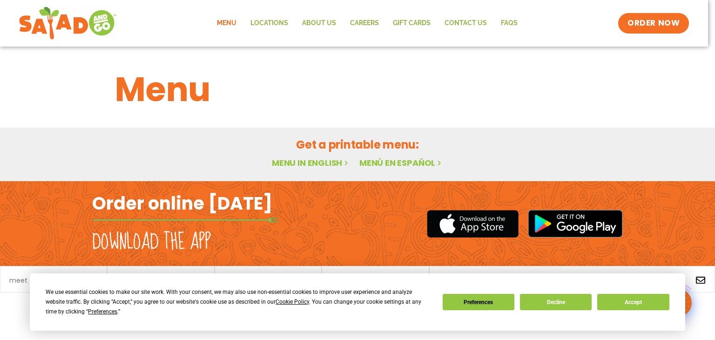  I want to click on img: new-SAG-logo-768×292, so click(68, 23).